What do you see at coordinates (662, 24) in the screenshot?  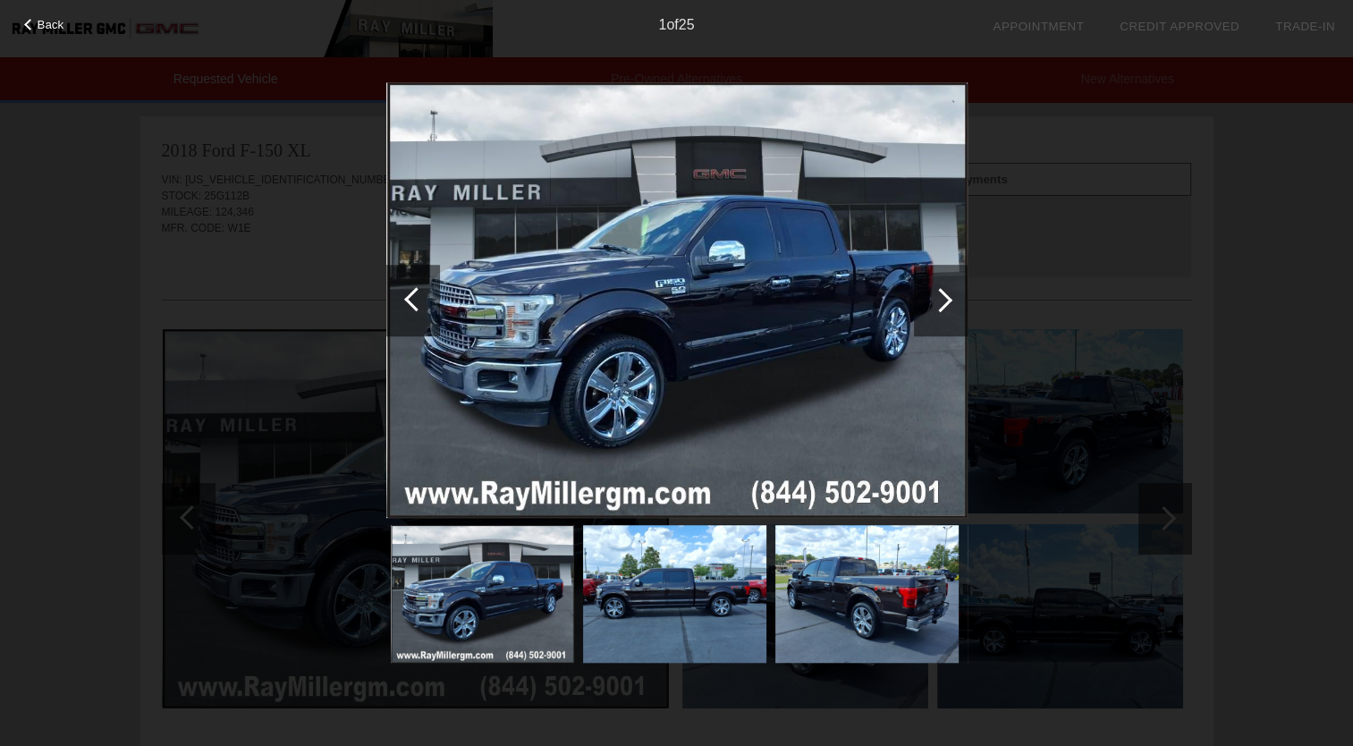 I see `span: 1` at bounding box center [662, 24].